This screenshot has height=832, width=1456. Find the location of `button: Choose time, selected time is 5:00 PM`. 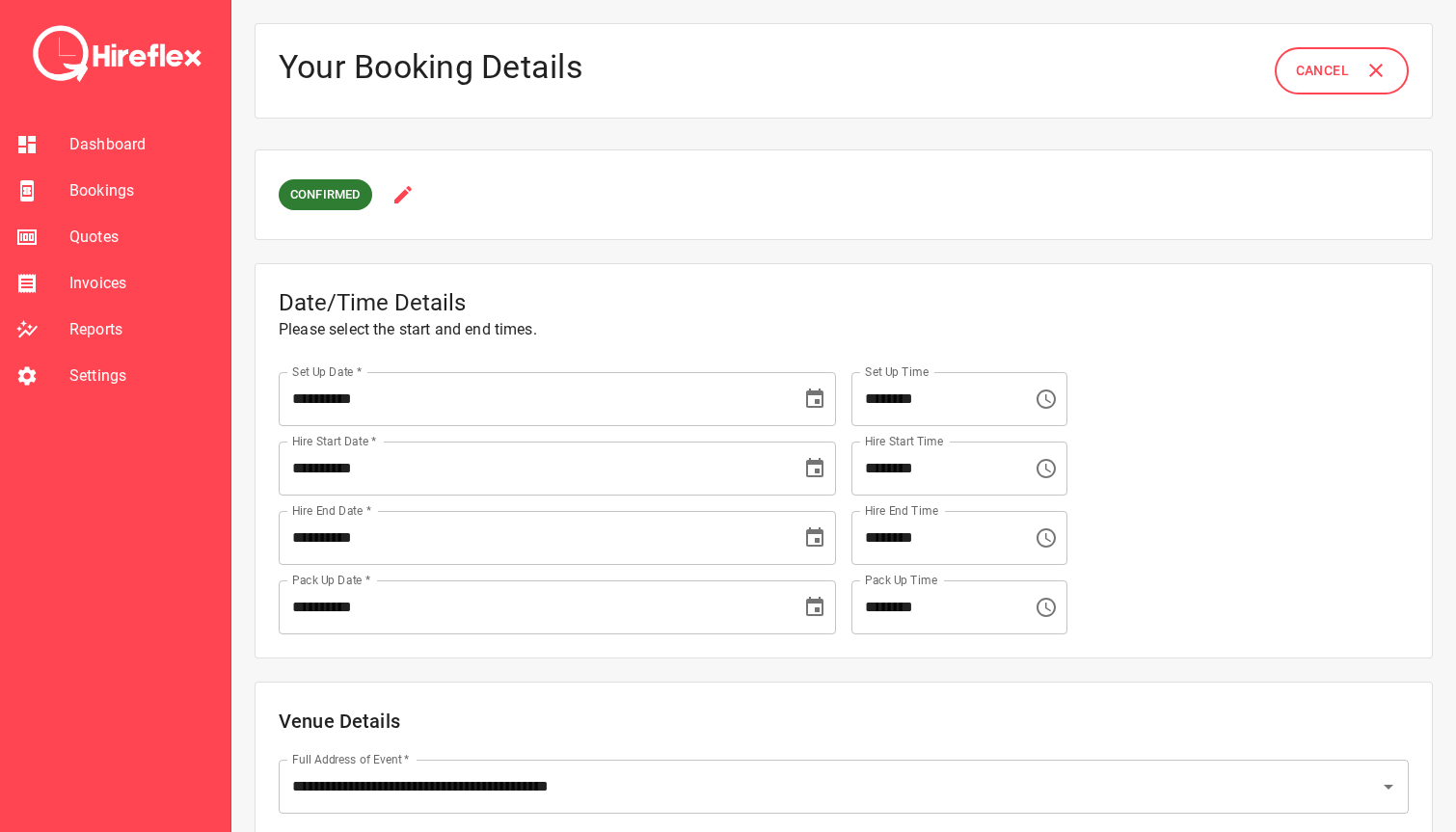

button: Choose time, selected time is 5:00 PM is located at coordinates (1046, 469).